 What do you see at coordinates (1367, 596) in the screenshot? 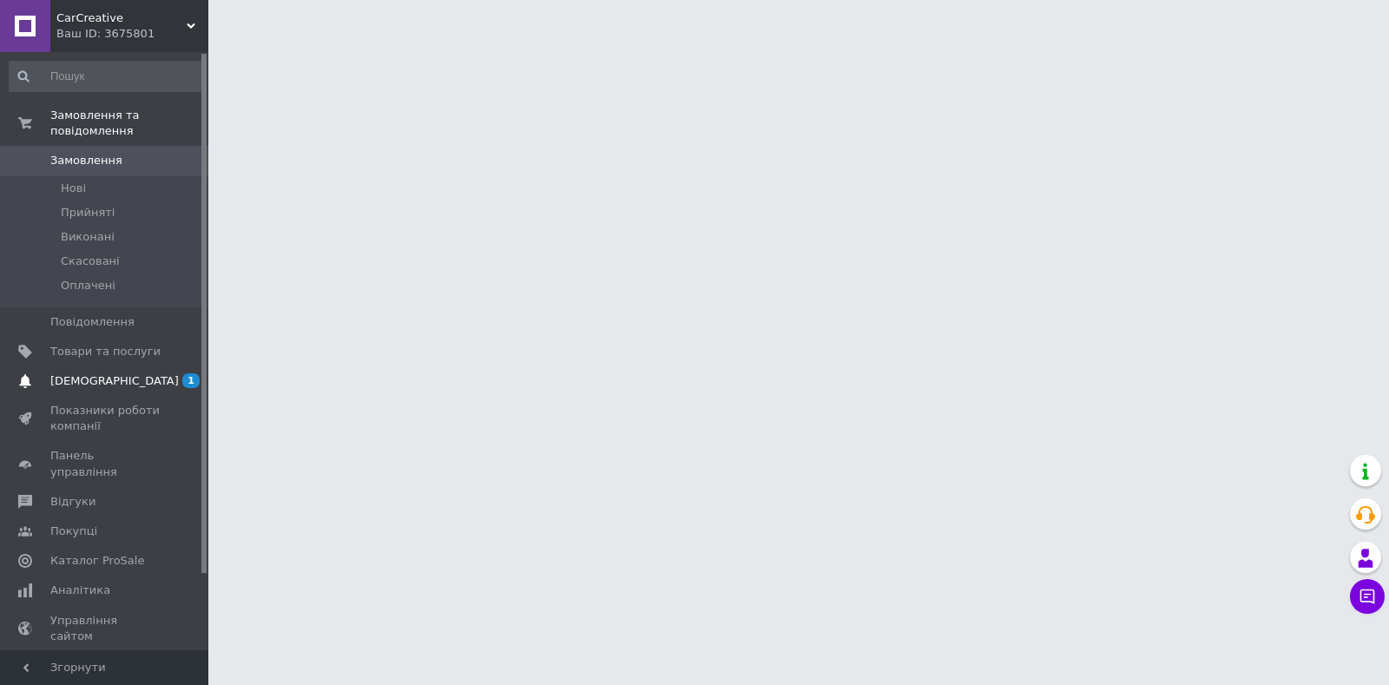
I see `button: Чат з покупцем` at bounding box center [1367, 596].